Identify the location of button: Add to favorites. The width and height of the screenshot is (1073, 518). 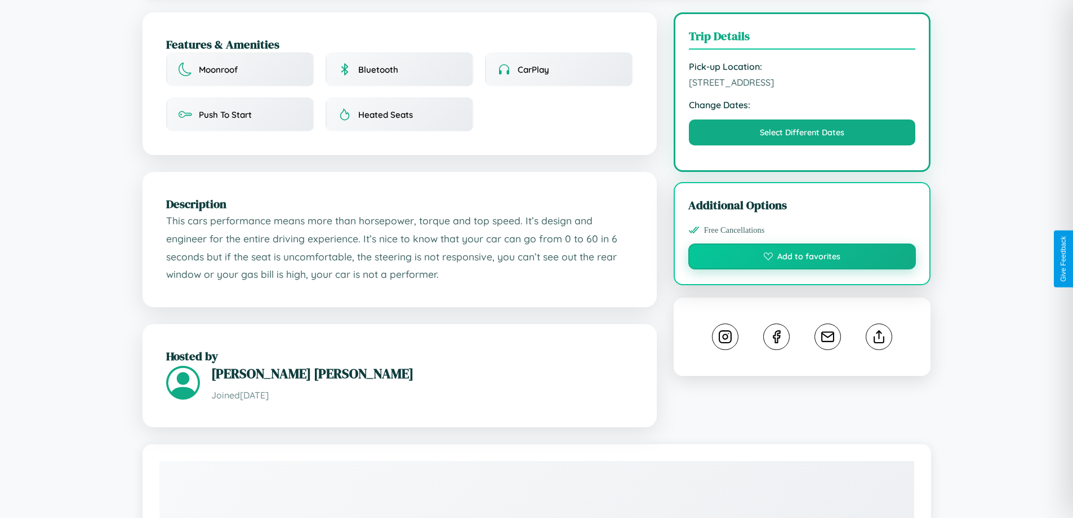
(802, 256).